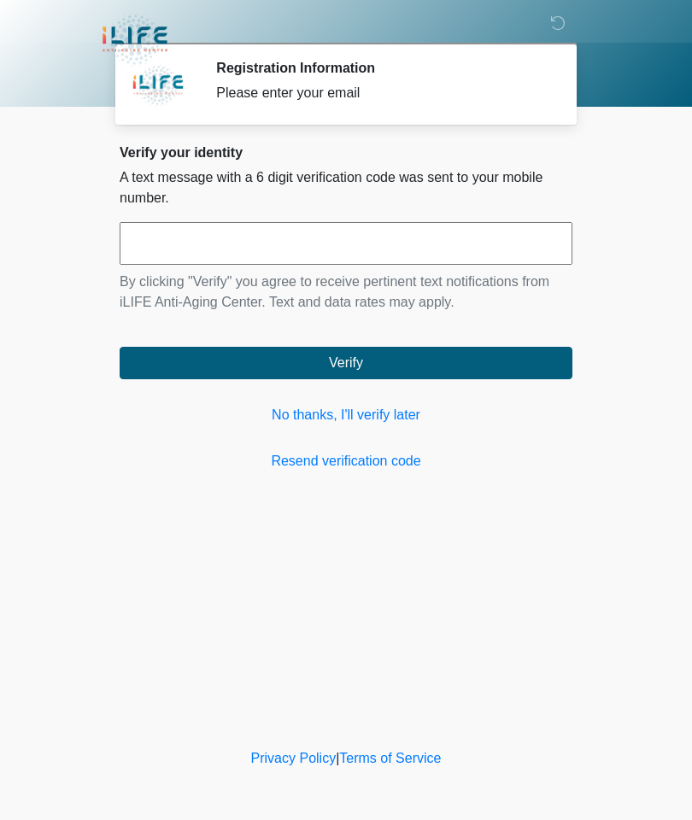 This screenshot has height=820, width=692. What do you see at coordinates (346, 363) in the screenshot?
I see `button: Verify` at bounding box center [346, 363].